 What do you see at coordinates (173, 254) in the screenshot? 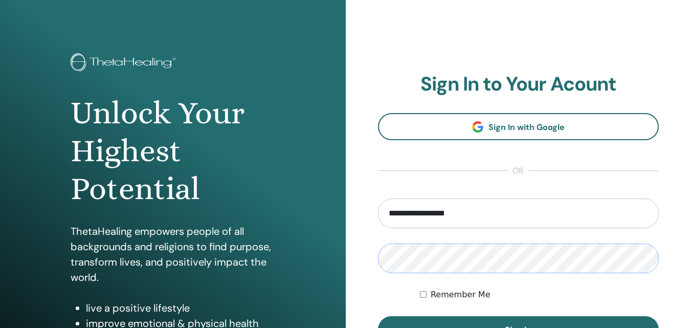
I see `p: ThetaHealing empowers people of all backgrounds and religions to find purpose, transform lives, a...` at bounding box center [173, 254].